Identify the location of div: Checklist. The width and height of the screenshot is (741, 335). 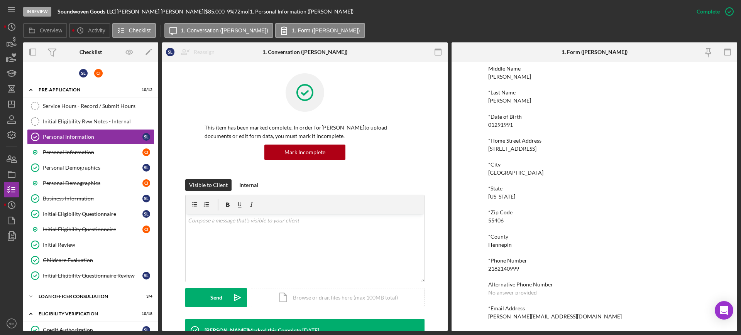
(91, 52).